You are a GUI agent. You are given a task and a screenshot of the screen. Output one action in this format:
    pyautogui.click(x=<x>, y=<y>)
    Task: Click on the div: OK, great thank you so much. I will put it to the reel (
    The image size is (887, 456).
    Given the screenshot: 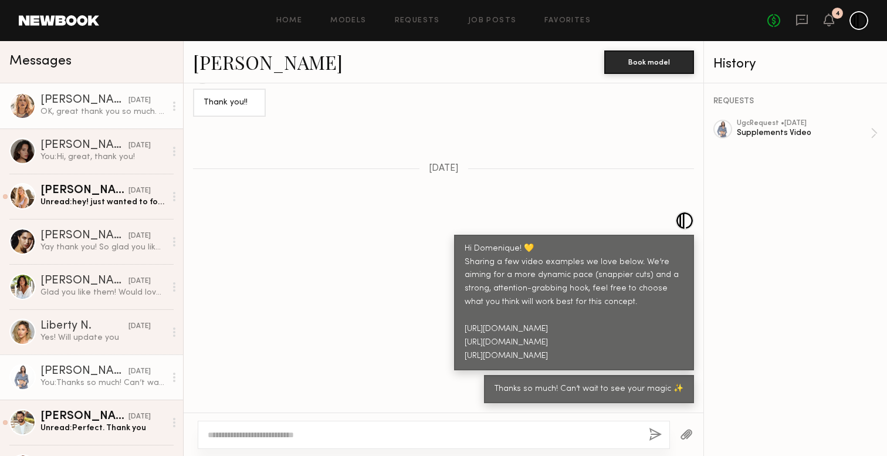 What is the action you would take?
    pyautogui.click(x=103, y=111)
    